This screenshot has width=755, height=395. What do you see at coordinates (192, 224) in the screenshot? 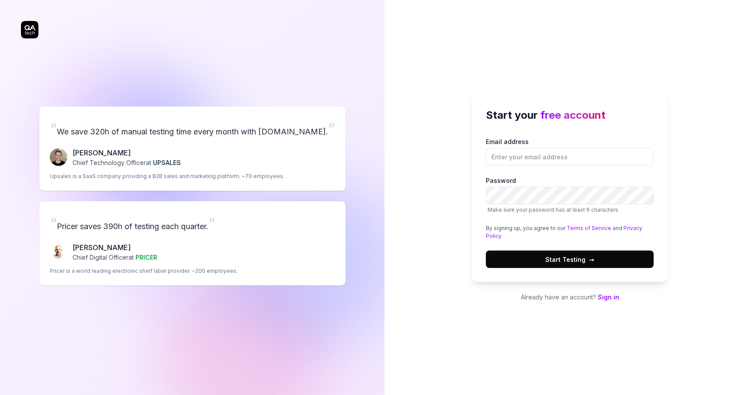
I see `p: Pricer saves 390h of testing each quarter.` at bounding box center [192, 224].